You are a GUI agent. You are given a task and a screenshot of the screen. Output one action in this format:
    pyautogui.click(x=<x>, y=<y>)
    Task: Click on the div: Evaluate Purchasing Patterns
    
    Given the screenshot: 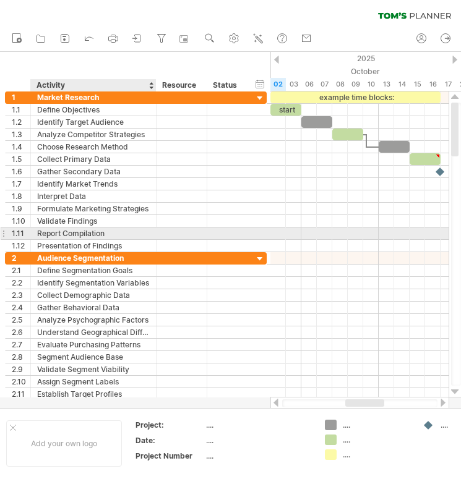 What is the action you would take?
    pyautogui.click(x=93, y=345)
    